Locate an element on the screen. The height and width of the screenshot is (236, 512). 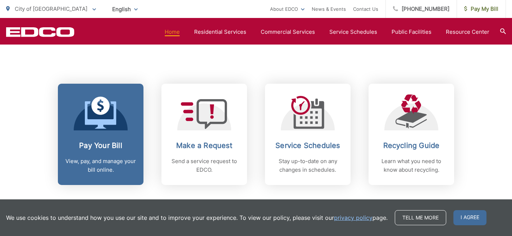
a: Residential Services is located at coordinates (220, 32).